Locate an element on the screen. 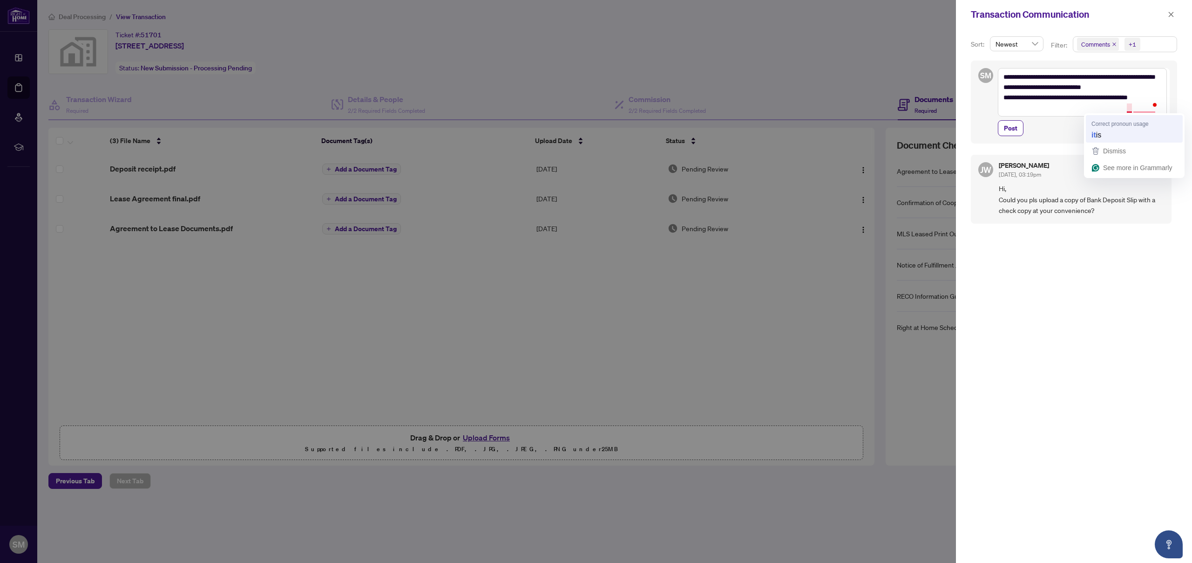 The height and width of the screenshot is (563, 1192). span: Newest is located at coordinates (1017, 44).